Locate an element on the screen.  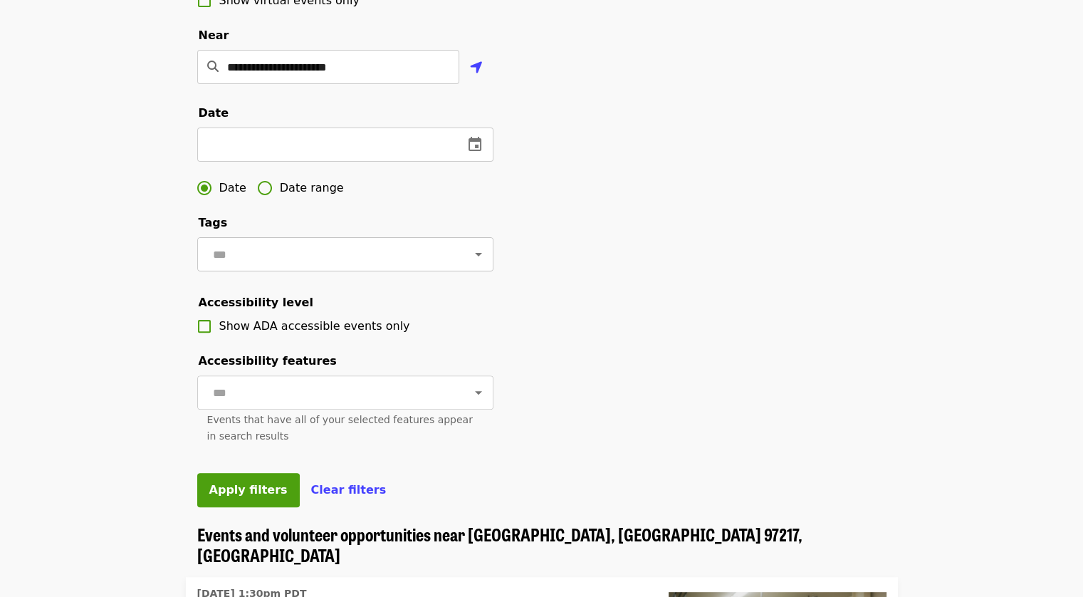
span: Tags is located at coordinates (213, 222).